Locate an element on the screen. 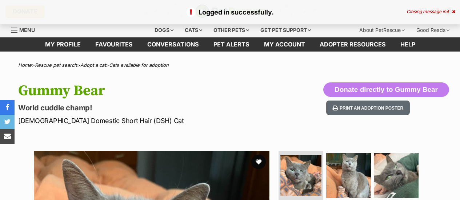 The height and width of the screenshot is (200, 460). a: Cats available for adoption is located at coordinates (139, 65).